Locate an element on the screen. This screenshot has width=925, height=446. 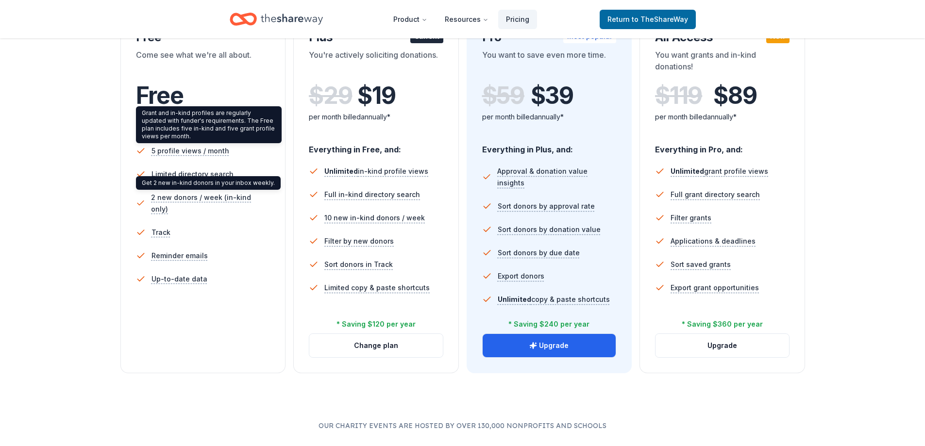
span: copy & paste shortcuts is located at coordinates (553, 299).